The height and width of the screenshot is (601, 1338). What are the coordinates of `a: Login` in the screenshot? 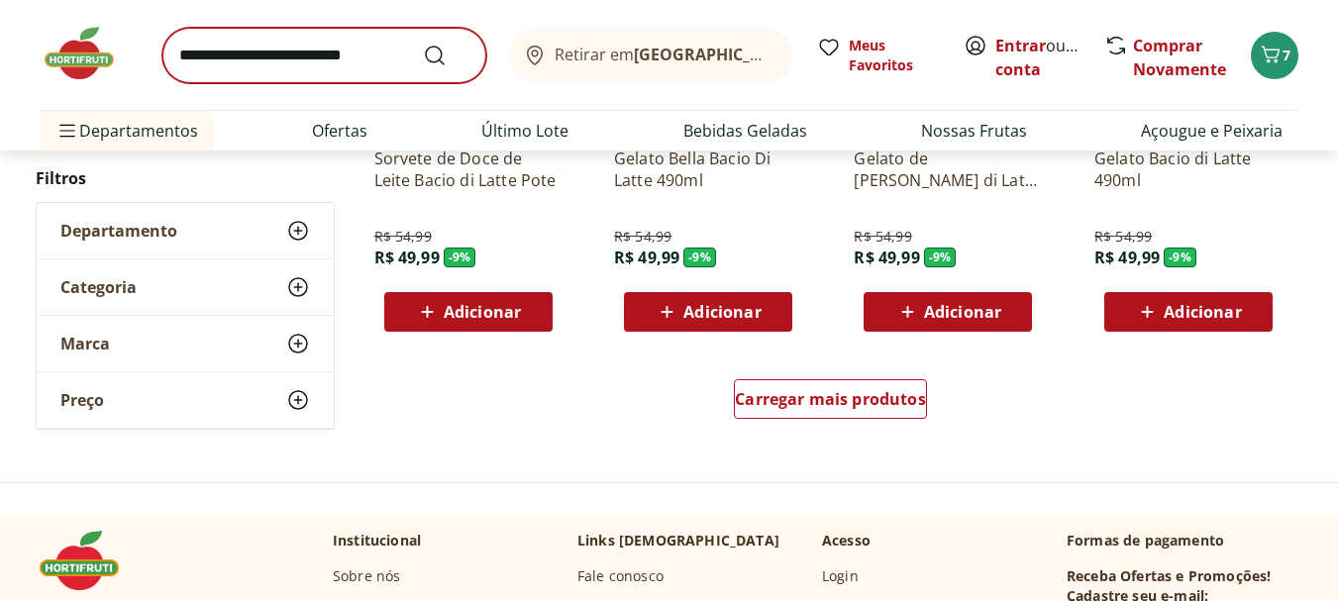 It's located at (840, 576).